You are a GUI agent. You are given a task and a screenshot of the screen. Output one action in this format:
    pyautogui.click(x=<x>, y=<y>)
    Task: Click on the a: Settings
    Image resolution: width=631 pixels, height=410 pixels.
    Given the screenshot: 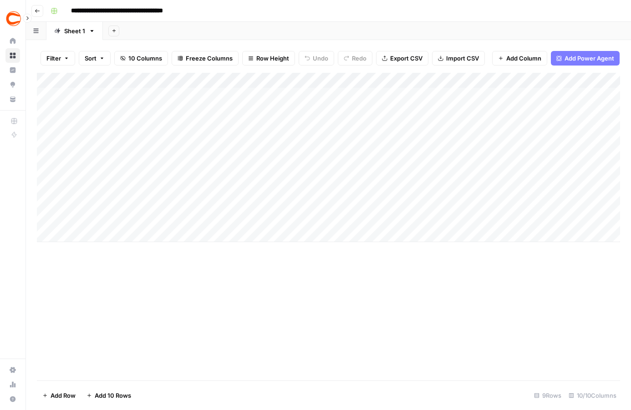 What is the action you would take?
    pyautogui.click(x=13, y=370)
    